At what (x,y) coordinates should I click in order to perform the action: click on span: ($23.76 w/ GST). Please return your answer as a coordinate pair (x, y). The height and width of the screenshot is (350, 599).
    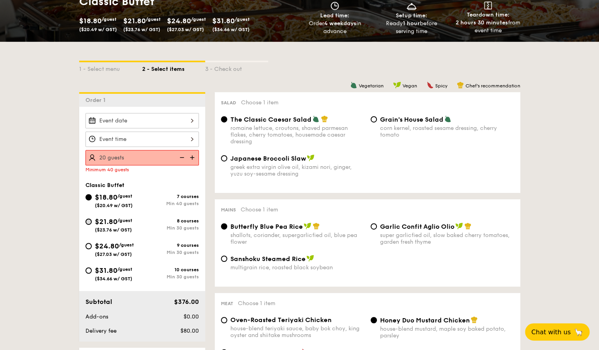
    Looking at the image, I should click on (114, 230).